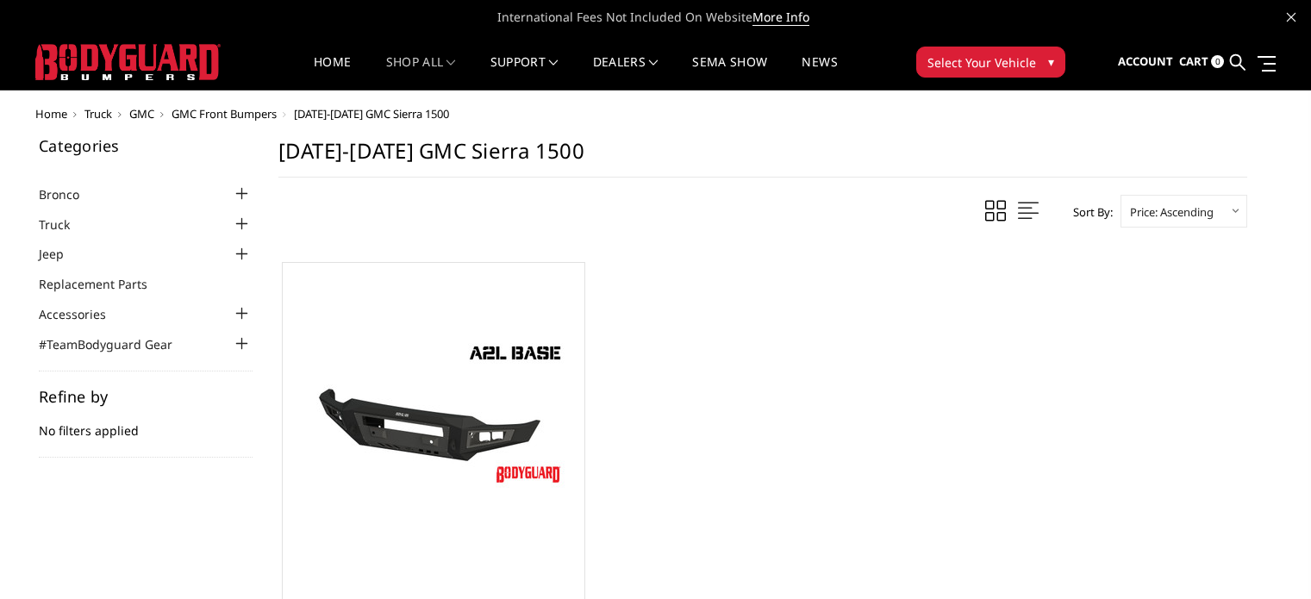 This screenshot has width=1311, height=599. Describe the element at coordinates (62, 253) in the screenshot. I see `a: Jeep` at that location.